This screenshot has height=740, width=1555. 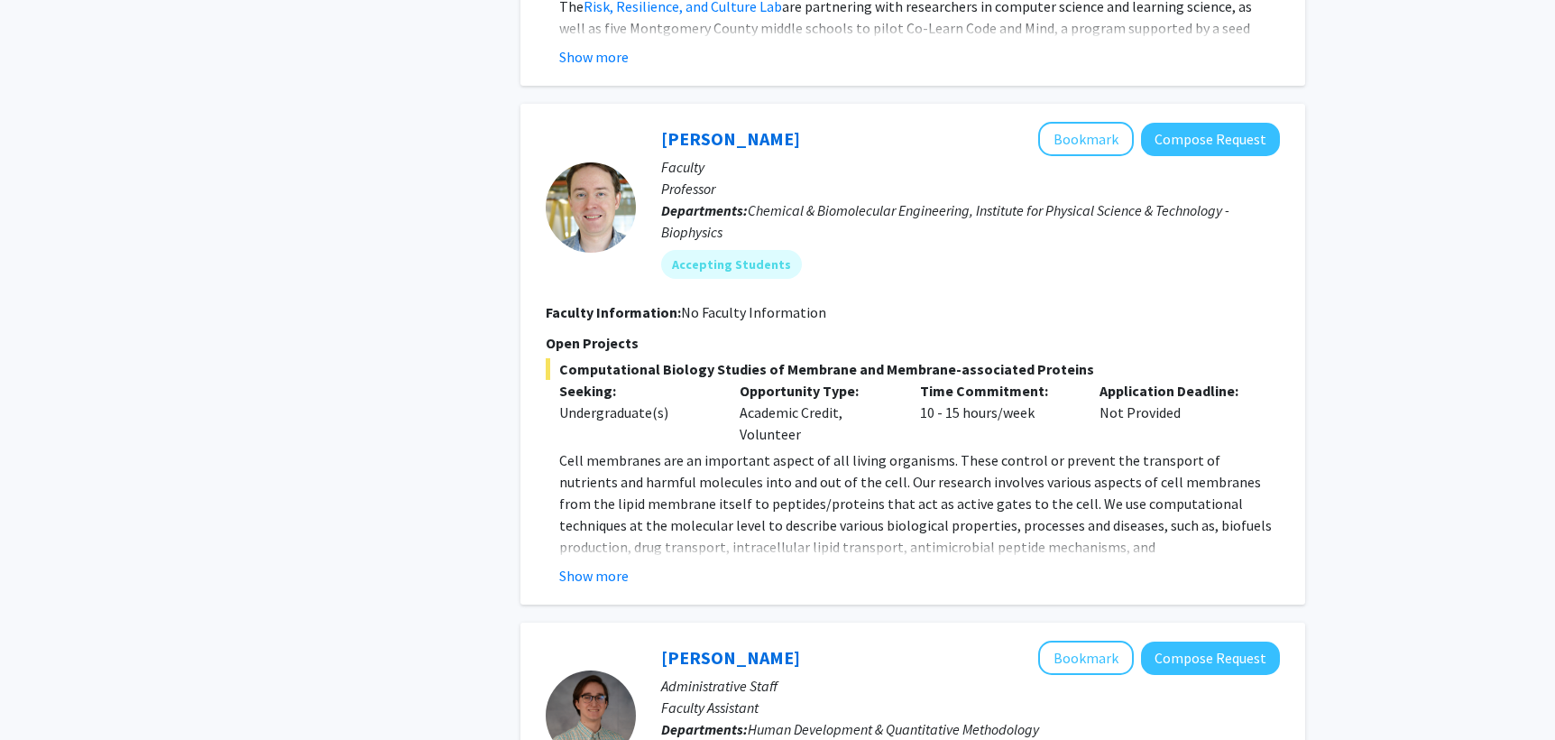 I want to click on p: Faculty, so click(x=970, y=167).